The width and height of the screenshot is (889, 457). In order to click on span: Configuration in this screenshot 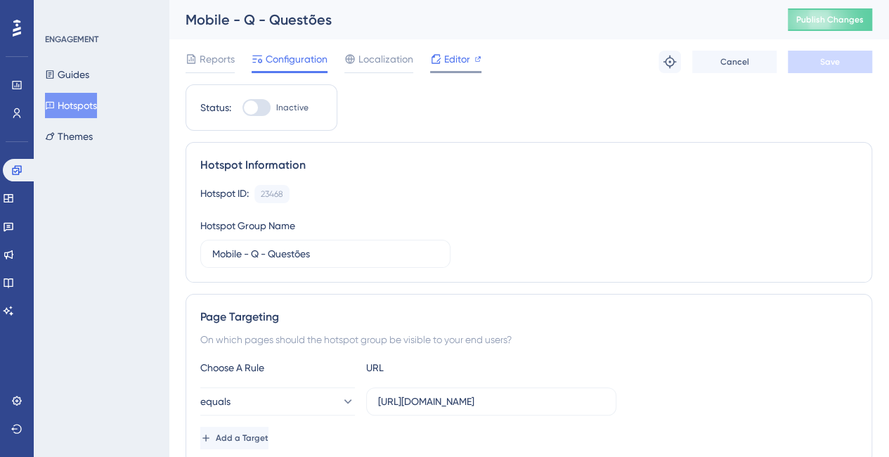, I will do `click(296, 59)`.